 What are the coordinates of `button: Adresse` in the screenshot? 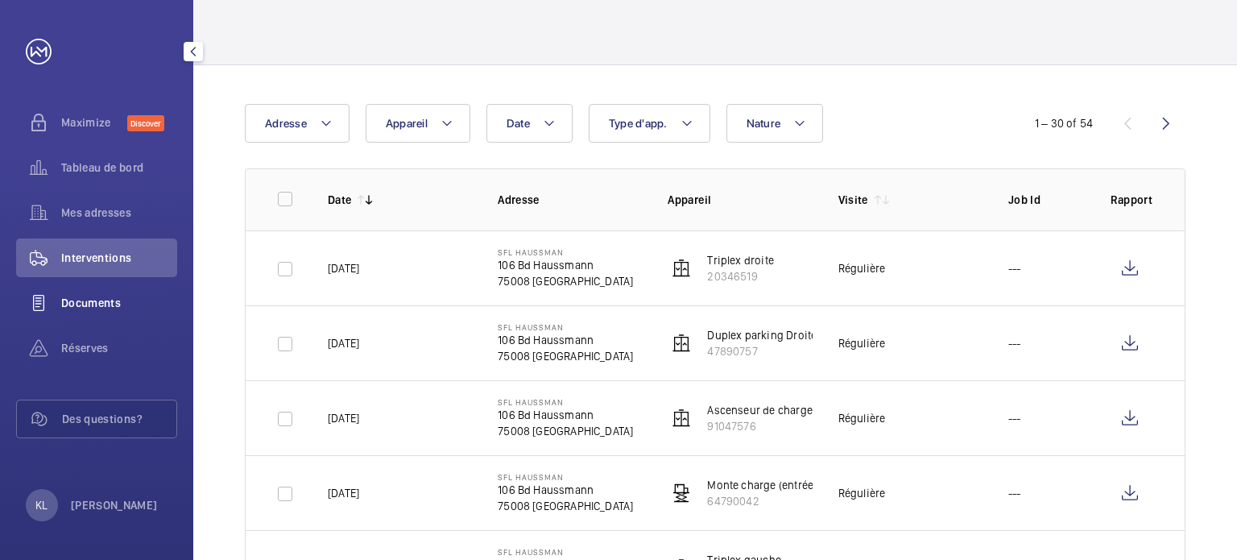 It's located at (297, 123).